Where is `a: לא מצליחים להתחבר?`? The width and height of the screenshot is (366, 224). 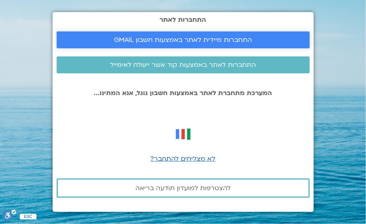
a: לא מצליחים להתחבר? is located at coordinates (183, 158).